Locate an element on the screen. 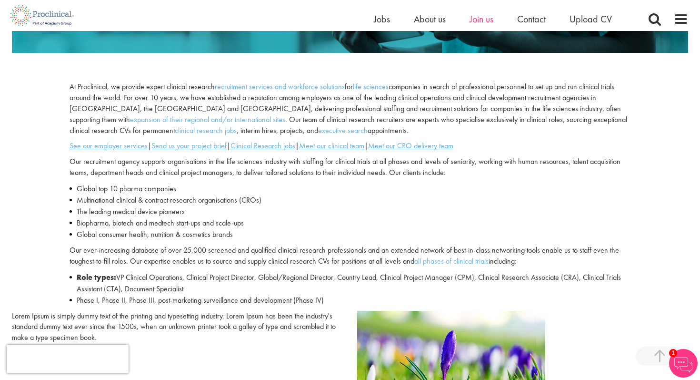  u: Send us your project brief is located at coordinates (189, 145).